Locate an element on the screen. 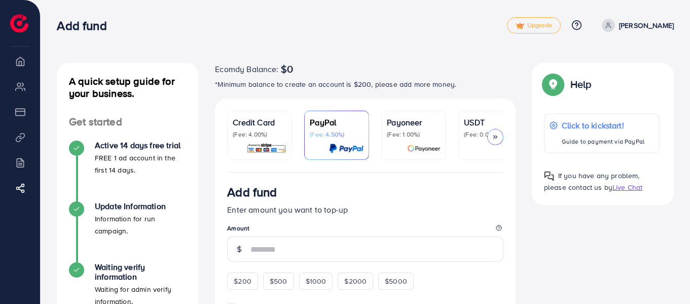  p: Credit Card is located at coordinates (259, 122).